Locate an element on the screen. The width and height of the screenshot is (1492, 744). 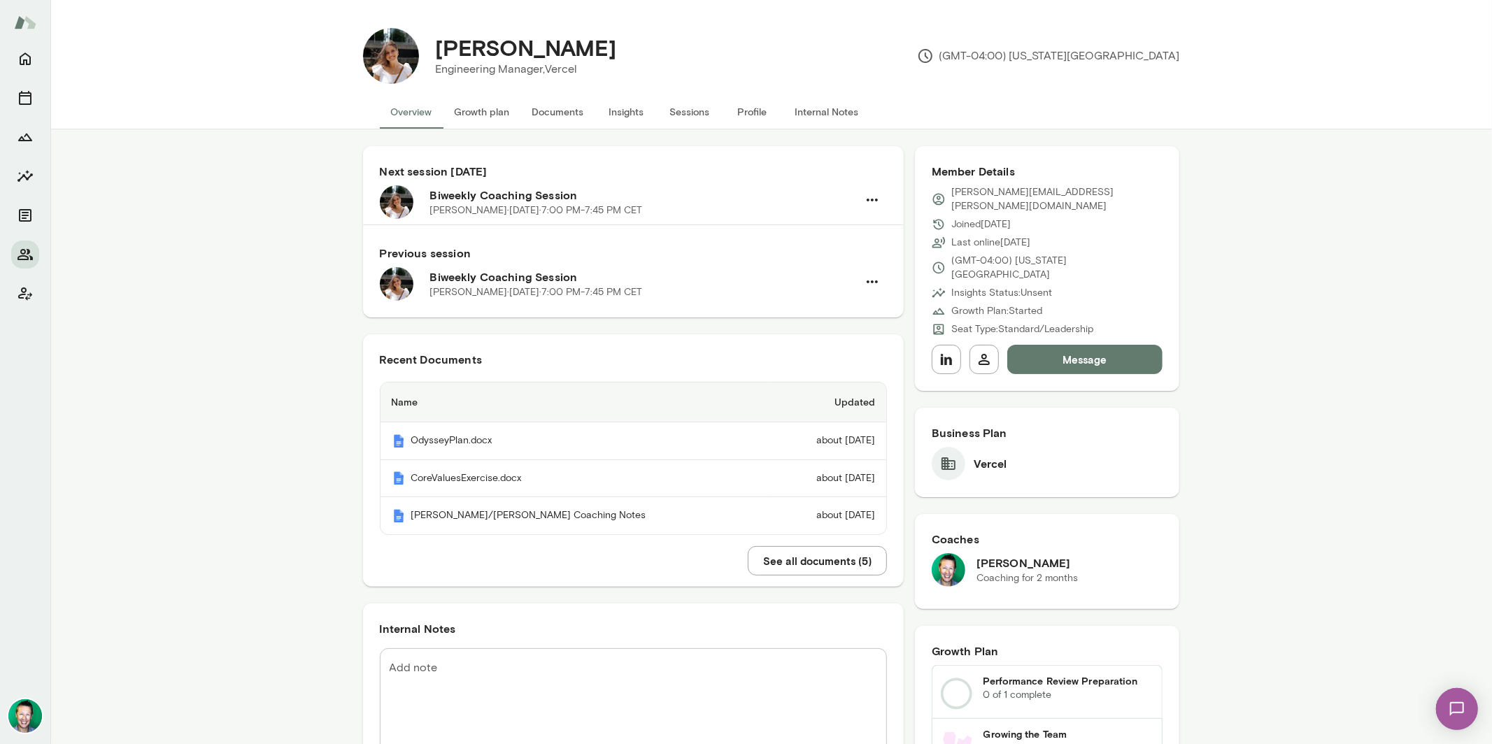
h6: Vercel is located at coordinates (990, 464).